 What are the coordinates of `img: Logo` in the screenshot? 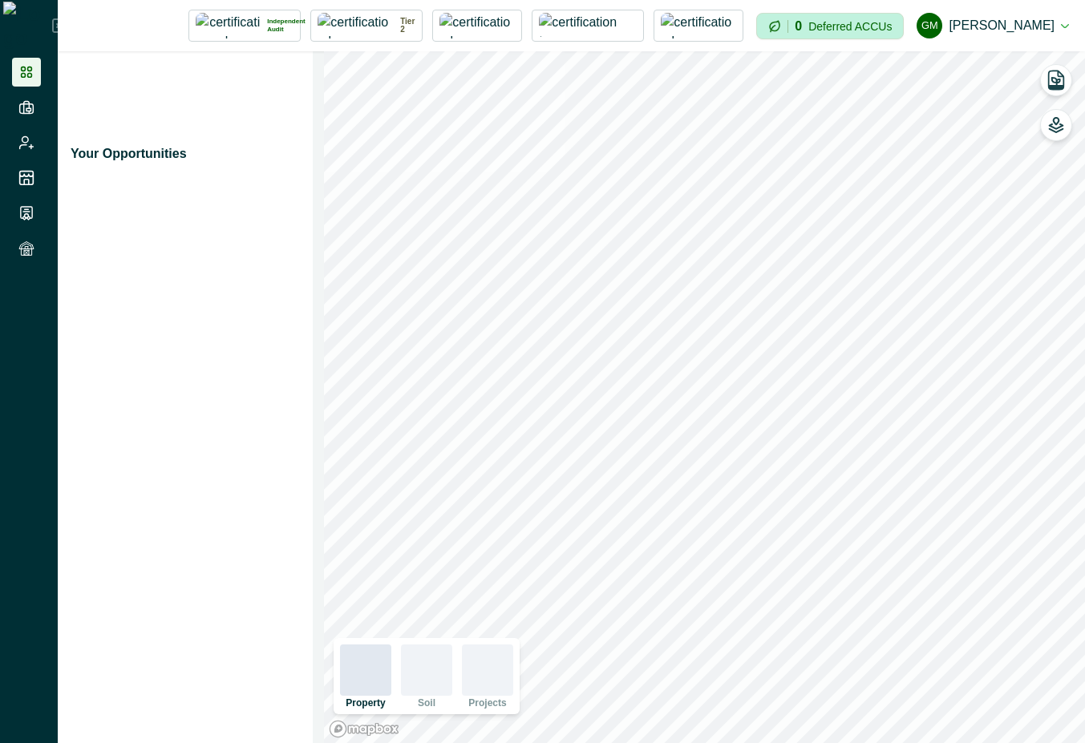 It's located at (27, 26).